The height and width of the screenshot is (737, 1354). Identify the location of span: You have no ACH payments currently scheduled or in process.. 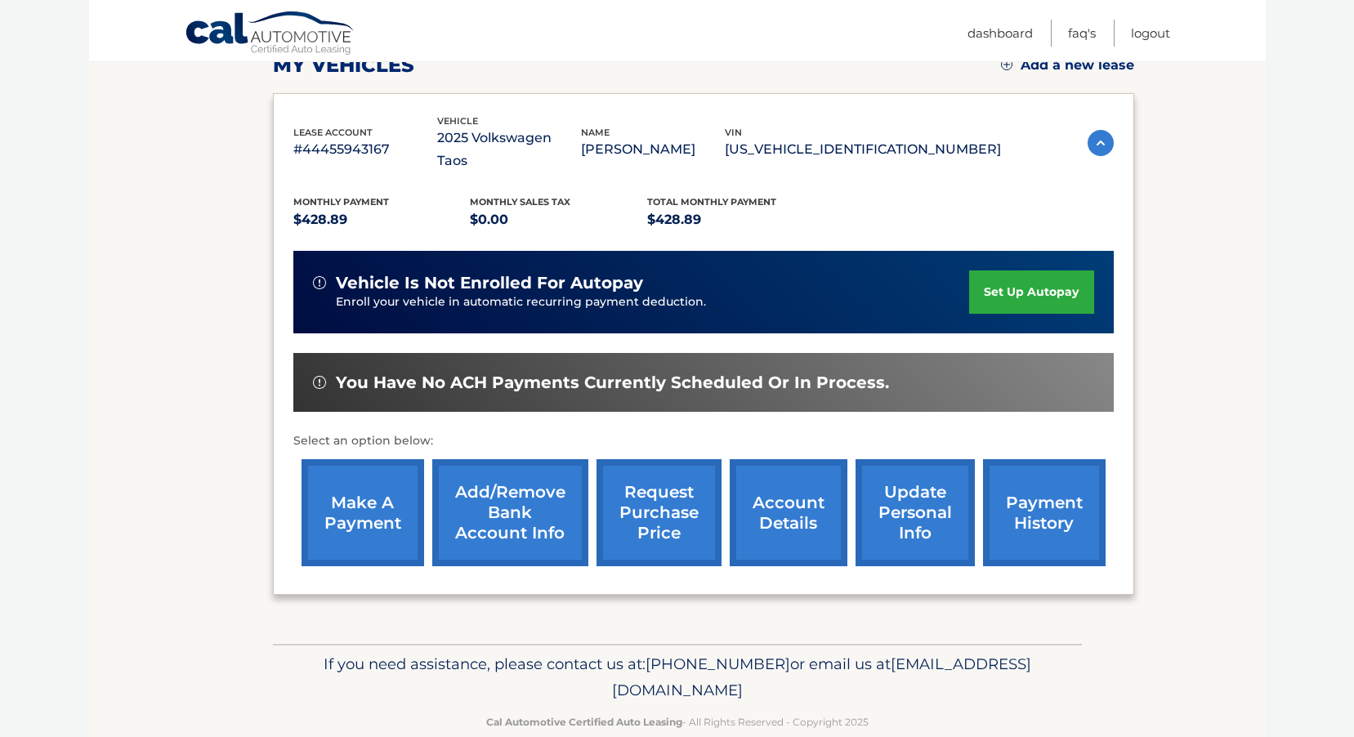
(612, 383).